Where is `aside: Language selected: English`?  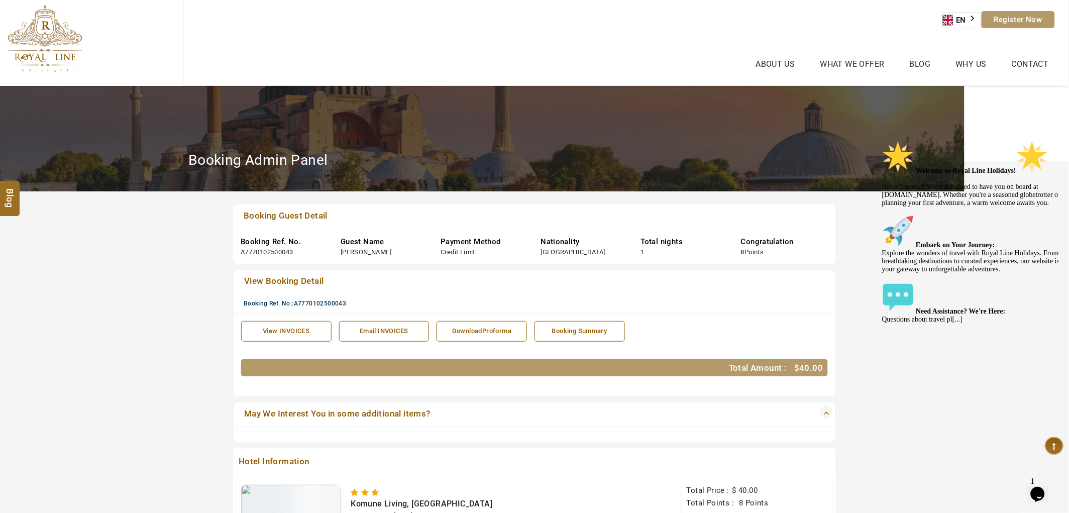 aside: Language selected: English is located at coordinates (962, 20).